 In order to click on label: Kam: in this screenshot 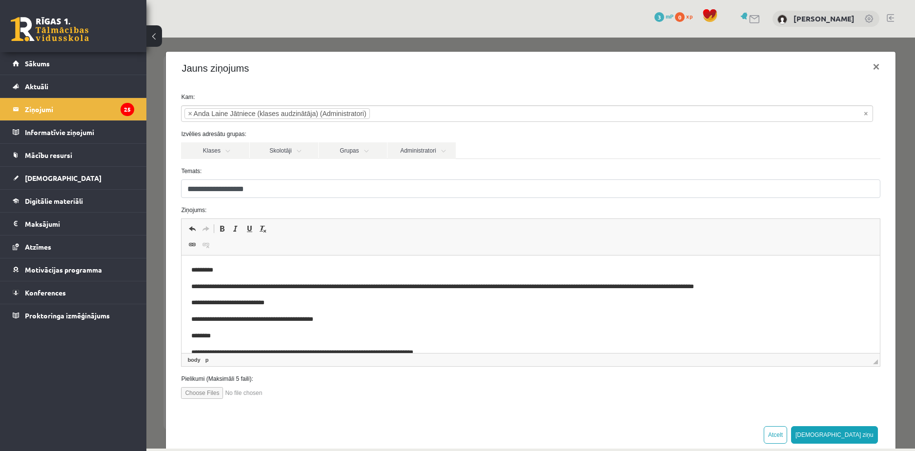, I will do `click(384, 60)`.